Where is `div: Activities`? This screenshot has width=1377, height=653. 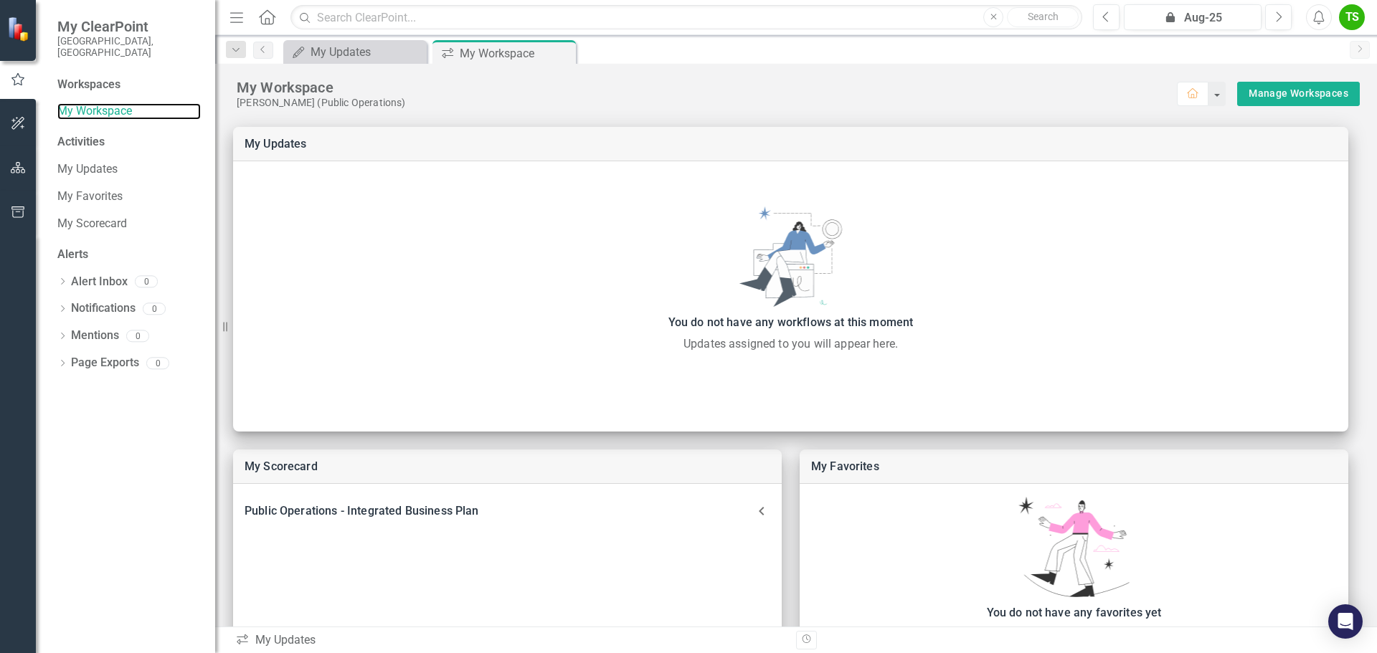
div: Activities is located at coordinates (129, 142).